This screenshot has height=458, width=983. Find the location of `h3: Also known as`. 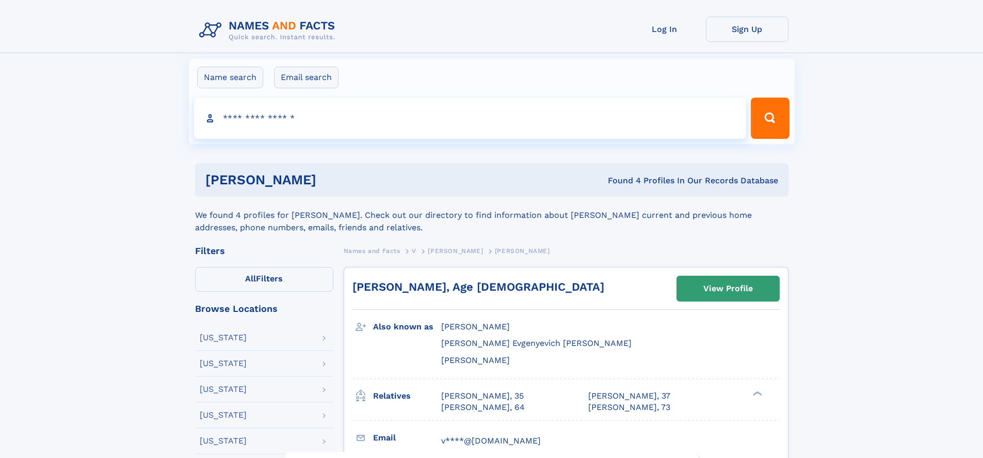

h3: Also known as is located at coordinates (407, 327).